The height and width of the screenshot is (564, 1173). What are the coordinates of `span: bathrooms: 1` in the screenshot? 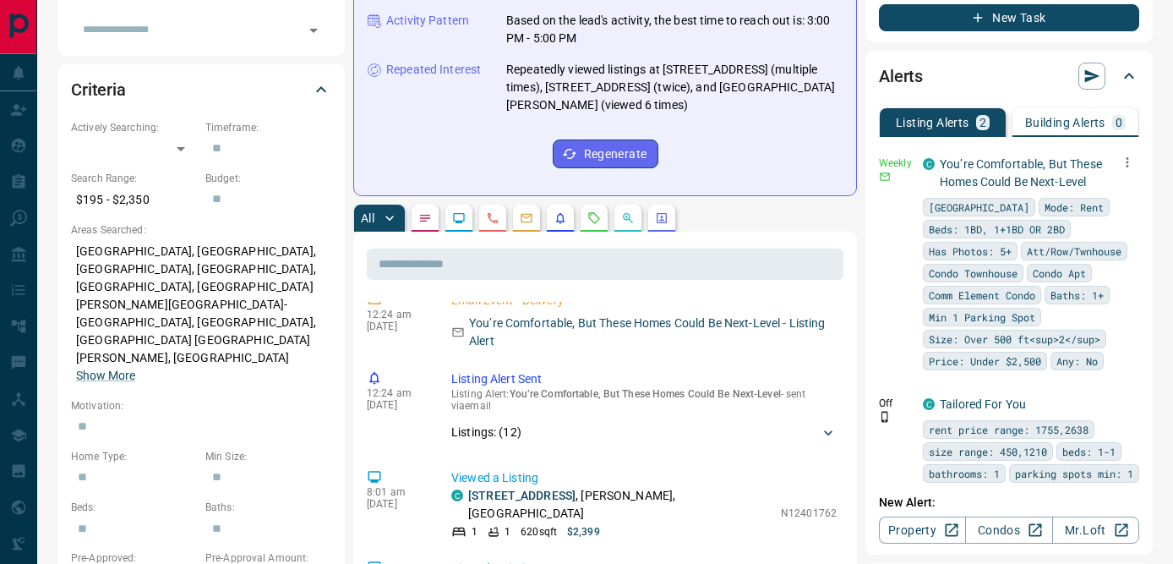 It's located at (964, 473).